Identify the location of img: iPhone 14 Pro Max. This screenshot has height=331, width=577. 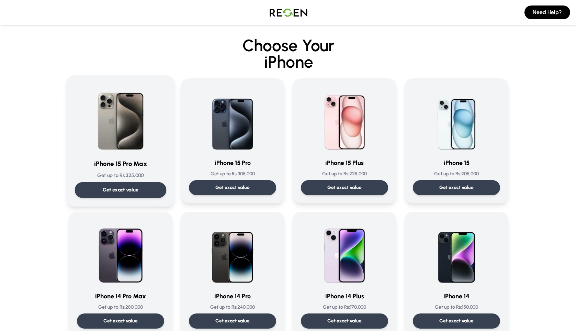
(121, 253).